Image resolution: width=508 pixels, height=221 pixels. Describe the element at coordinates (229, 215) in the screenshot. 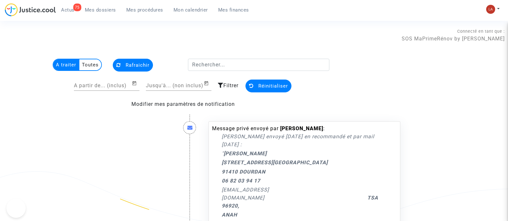

I see `strong: ANAH` at that location.